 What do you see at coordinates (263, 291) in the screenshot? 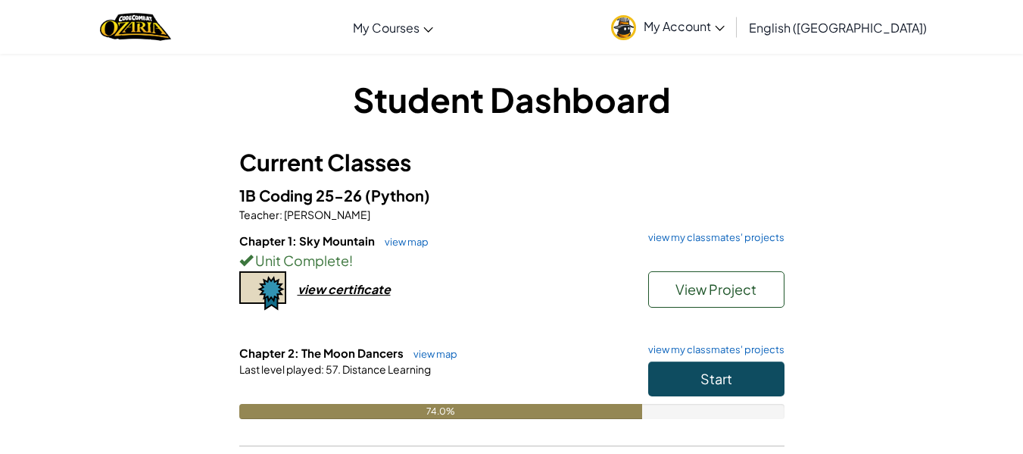
I see `img: certificate-icon.png` at bounding box center [263, 291].